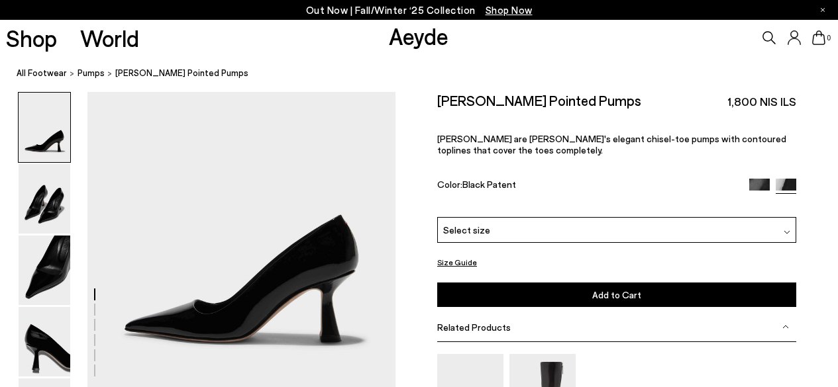  Describe the element at coordinates (31, 38) in the screenshot. I see `a: Shop` at that location.